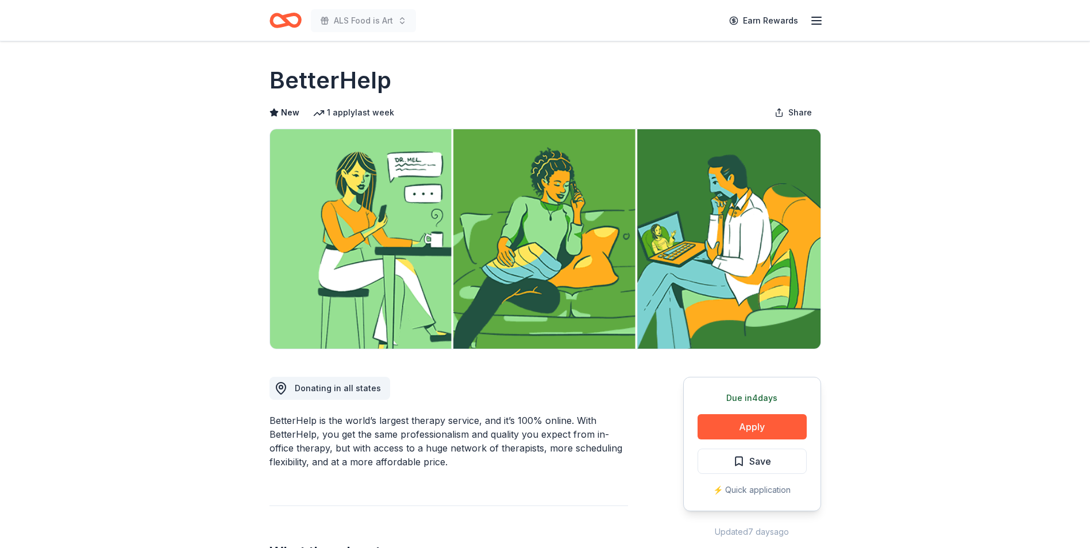  What do you see at coordinates (752, 427) in the screenshot?
I see `button: Apply` at bounding box center [752, 427].